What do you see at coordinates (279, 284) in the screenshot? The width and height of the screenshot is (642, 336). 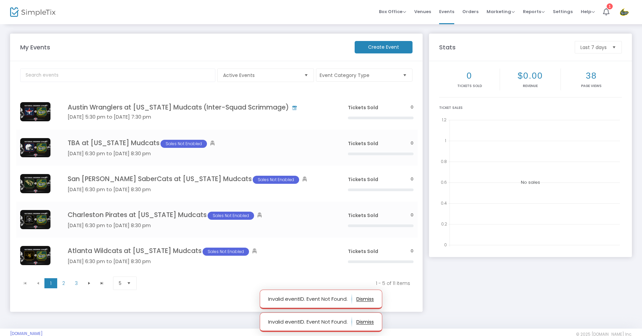 I see `kendo-pager-info: 1 - 5 of 11 items` at bounding box center [279, 284].